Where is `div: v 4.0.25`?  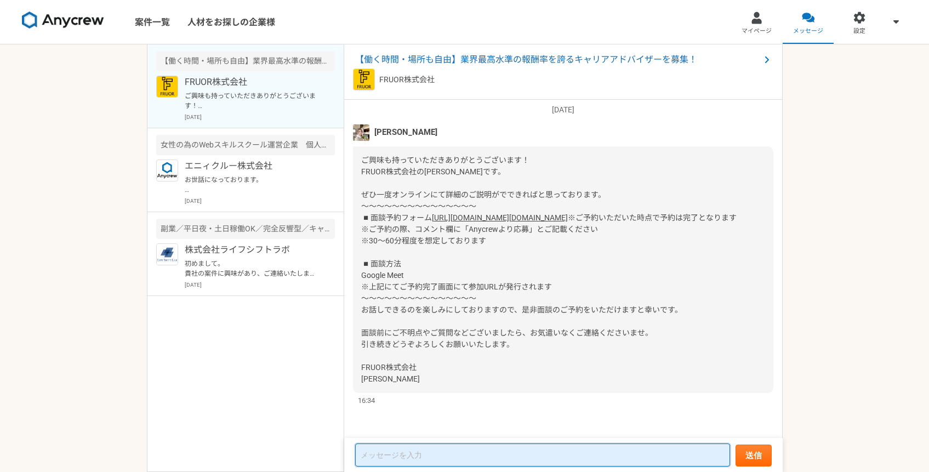
div: v 4.0.25 is located at coordinates (42, 22).